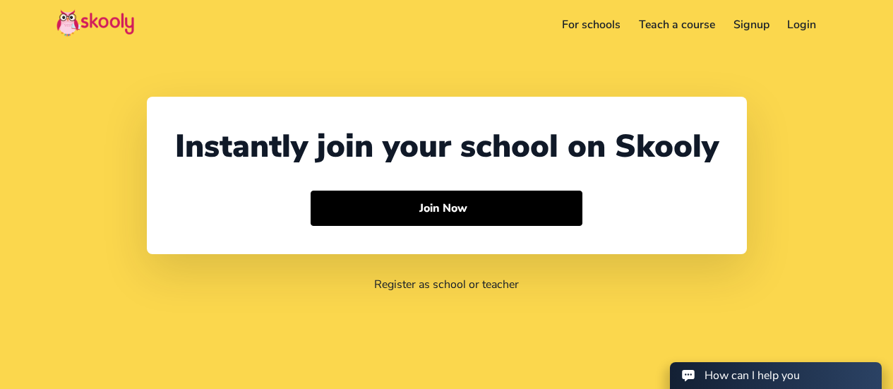 This screenshot has width=893, height=389. Describe the element at coordinates (751, 25) in the screenshot. I see `a: Signup` at that location.